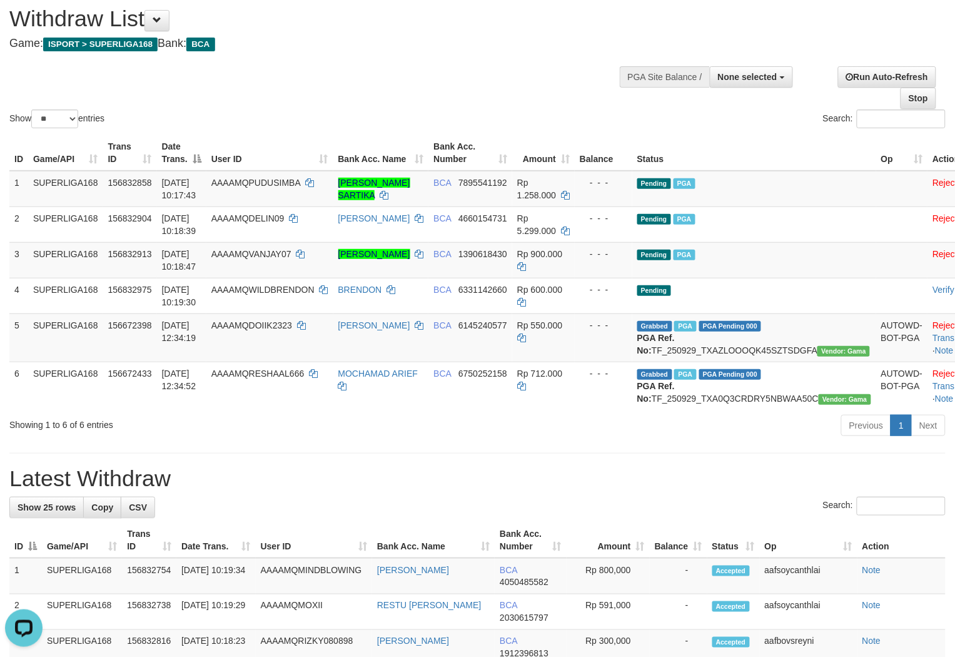 This screenshot has height=657, width=955. Describe the element at coordinates (483, 183) in the screenshot. I see `span: Copy 7895541192 to clipboard` at that location.